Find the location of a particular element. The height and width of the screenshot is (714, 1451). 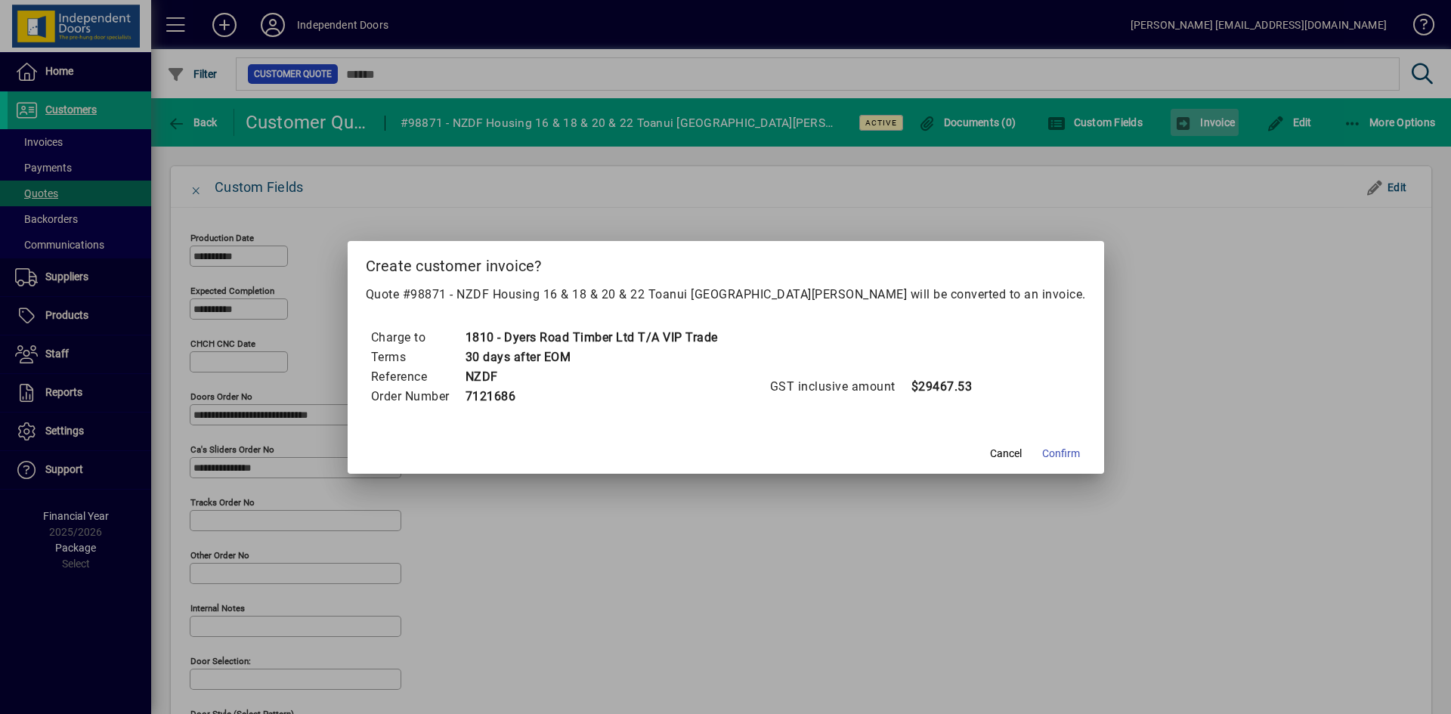

td: 1810 - Dyers Road Timber Ltd T/A VIP Trade is located at coordinates (591, 338).